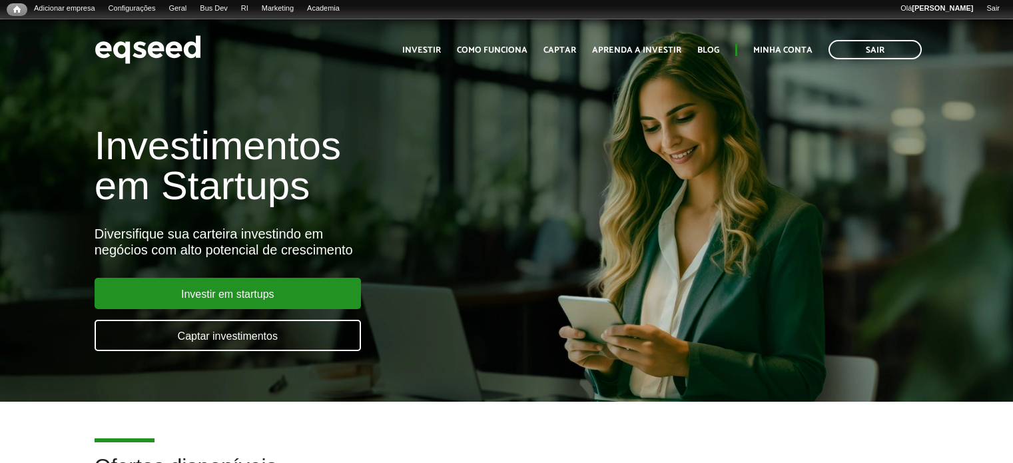 This screenshot has height=463, width=1013. I want to click on a: Blog, so click(708, 50).